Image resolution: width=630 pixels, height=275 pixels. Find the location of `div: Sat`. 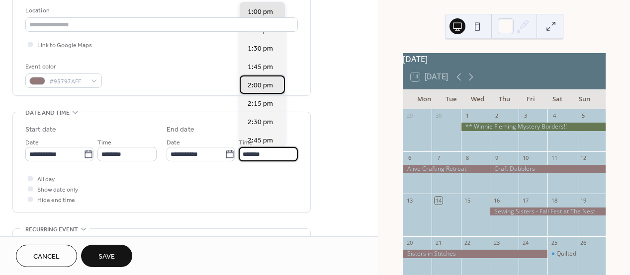

div: Sat is located at coordinates (558, 99).